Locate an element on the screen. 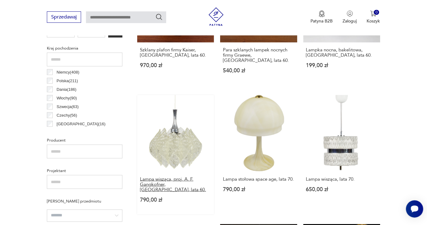  a: Lampa wisząca, proj. A. F. Gangkofner, Niemcy, lata 60.Lampa wisząca, proj. A. F. Gangkofner, [GE... is located at coordinates (175, 155).